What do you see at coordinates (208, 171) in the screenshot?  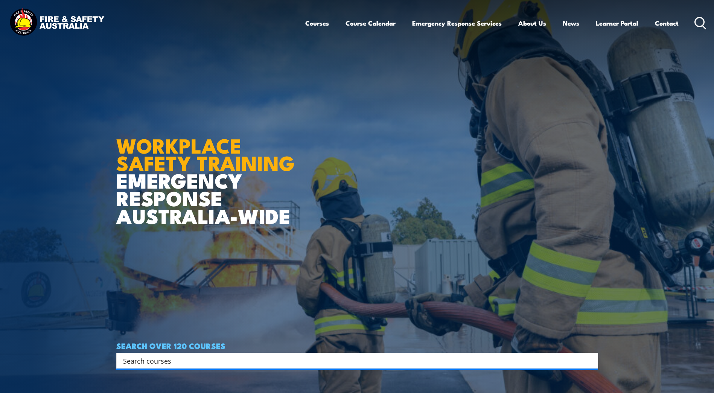 I see `h1: EMERGENCY RESPONSE AUSTRALIA-WIDE` at bounding box center [208, 171].